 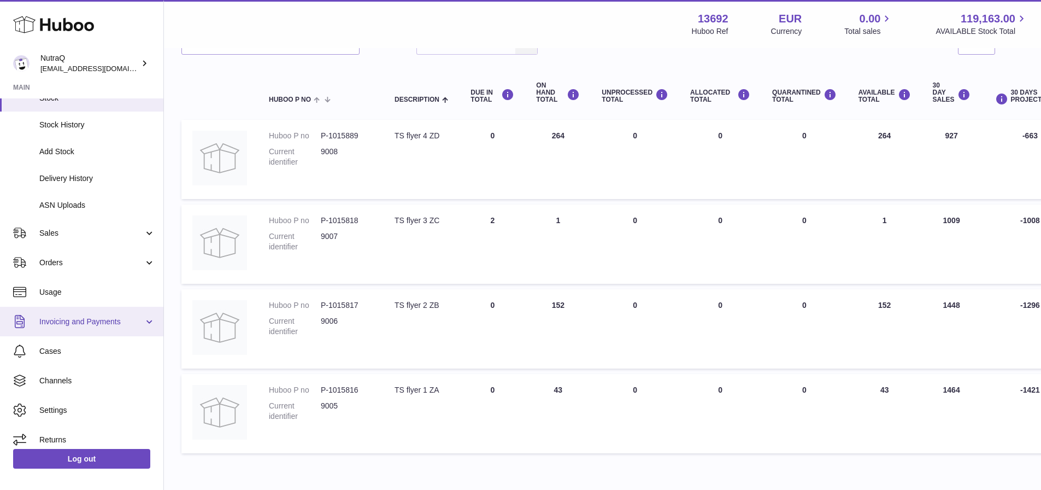 What do you see at coordinates (346, 136) in the screenshot?
I see `dd: P-1015889` at bounding box center [346, 136].